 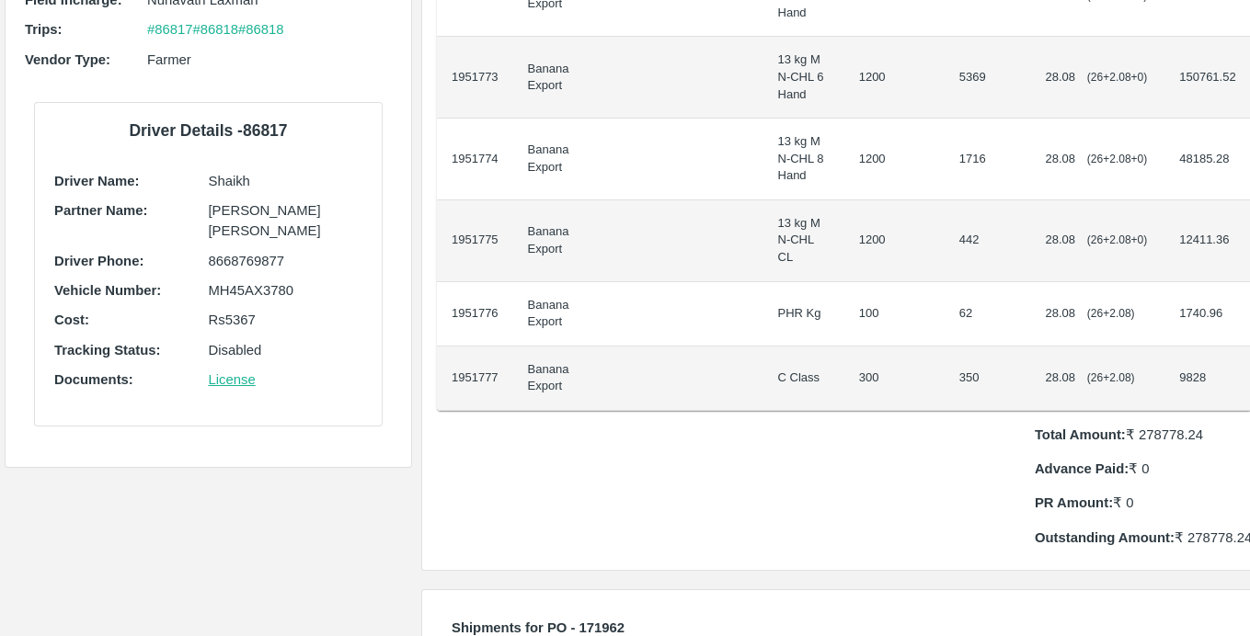 What do you see at coordinates (284, 291) in the screenshot?
I see `p: MH45AX3780` at bounding box center [284, 291].